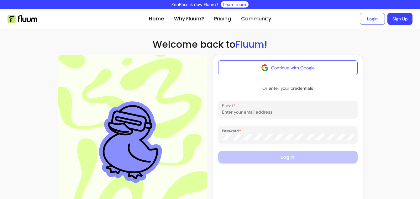 The height and width of the screenshot is (199, 420). What do you see at coordinates (372, 19) in the screenshot?
I see `a: Login` at bounding box center [372, 19].